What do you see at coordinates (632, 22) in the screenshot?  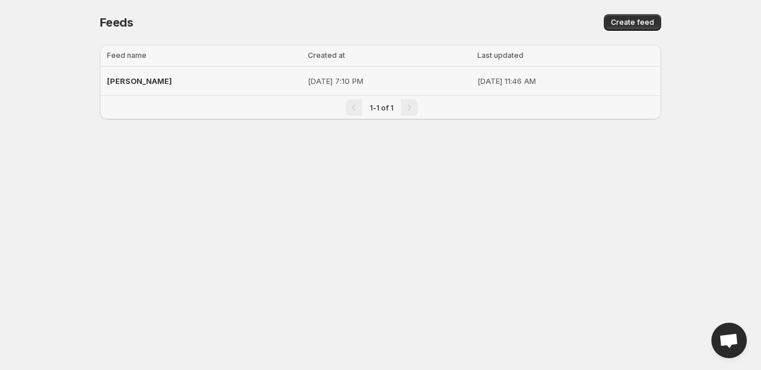 I see `span: Create feed` at bounding box center [632, 22].